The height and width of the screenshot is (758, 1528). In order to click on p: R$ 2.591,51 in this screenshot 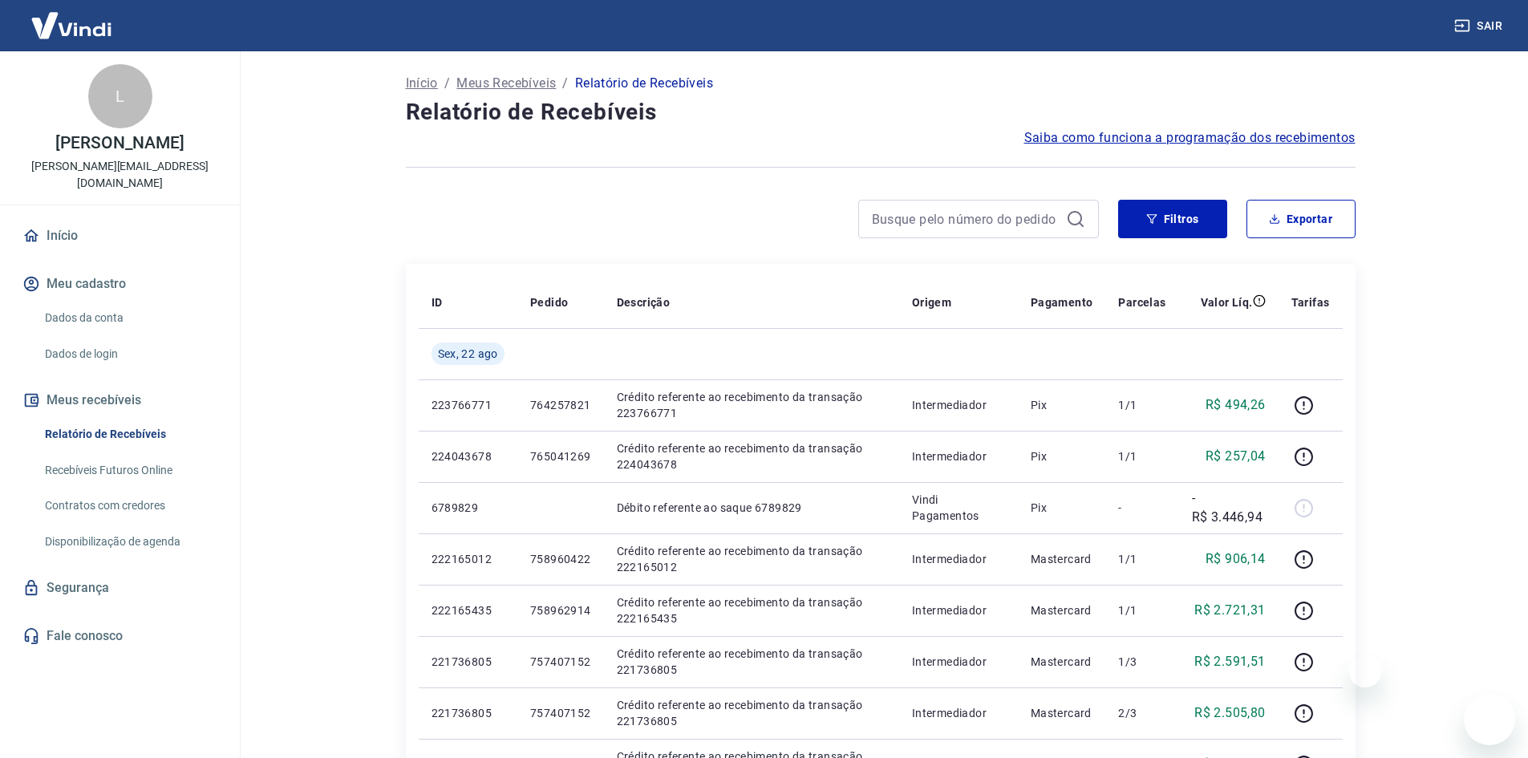, I will do `click(1230, 662)`.